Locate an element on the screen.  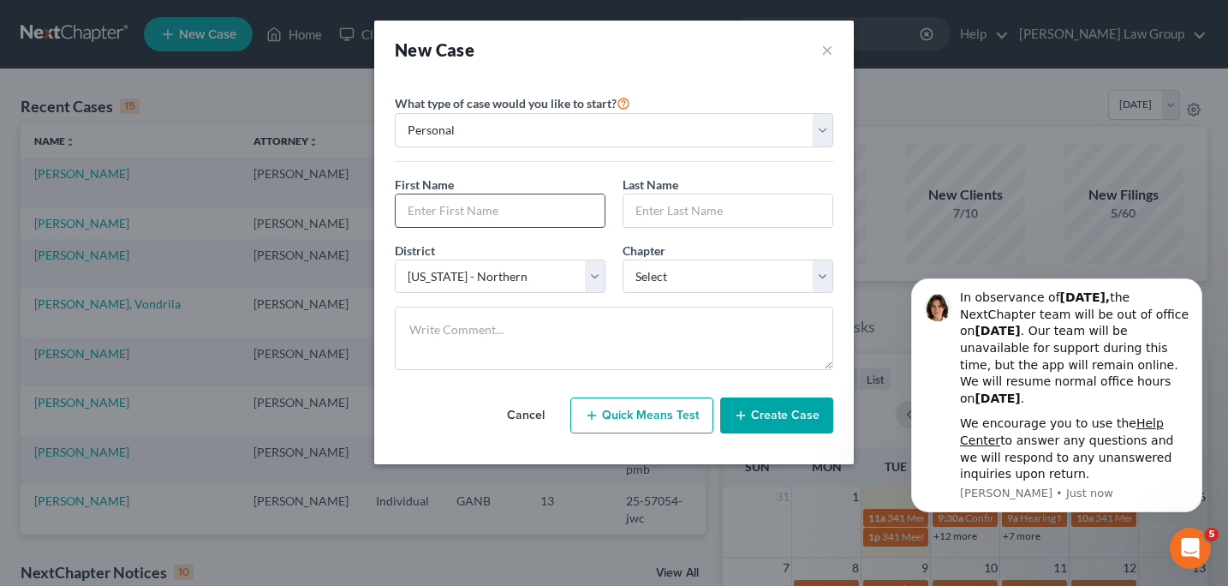
span: District is located at coordinates (415, 250).